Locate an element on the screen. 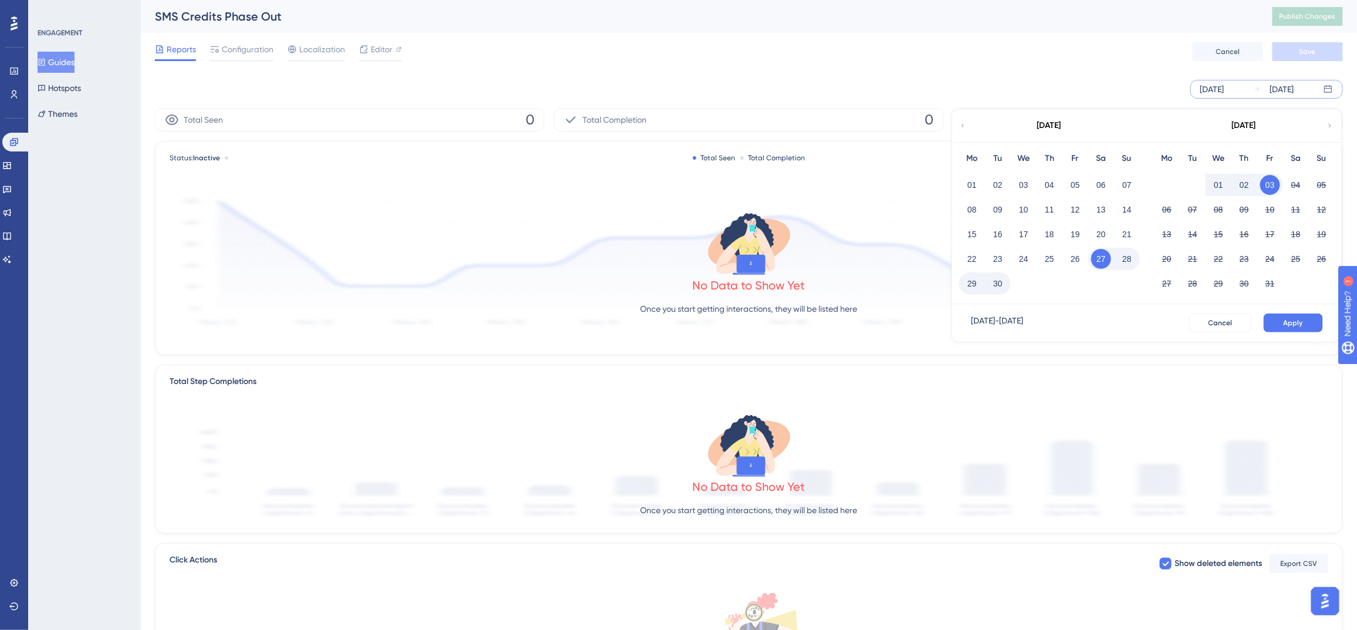  button: Export CSV is located at coordinates (1299, 563).